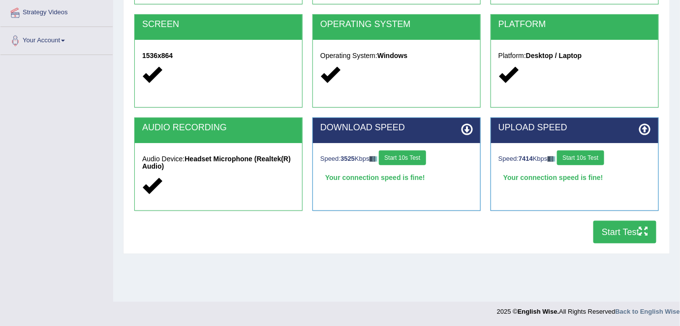 The width and height of the screenshot is (680, 326). Describe the element at coordinates (575, 128) in the screenshot. I see `h2: UPLOAD SPEED` at that location.